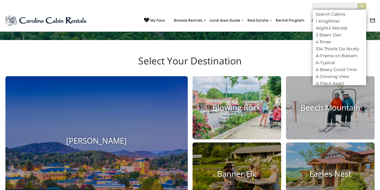 Image resolution: width=380 pixels, height=190 pixels. I want to click on li: Search Cabins, so click(339, 14).